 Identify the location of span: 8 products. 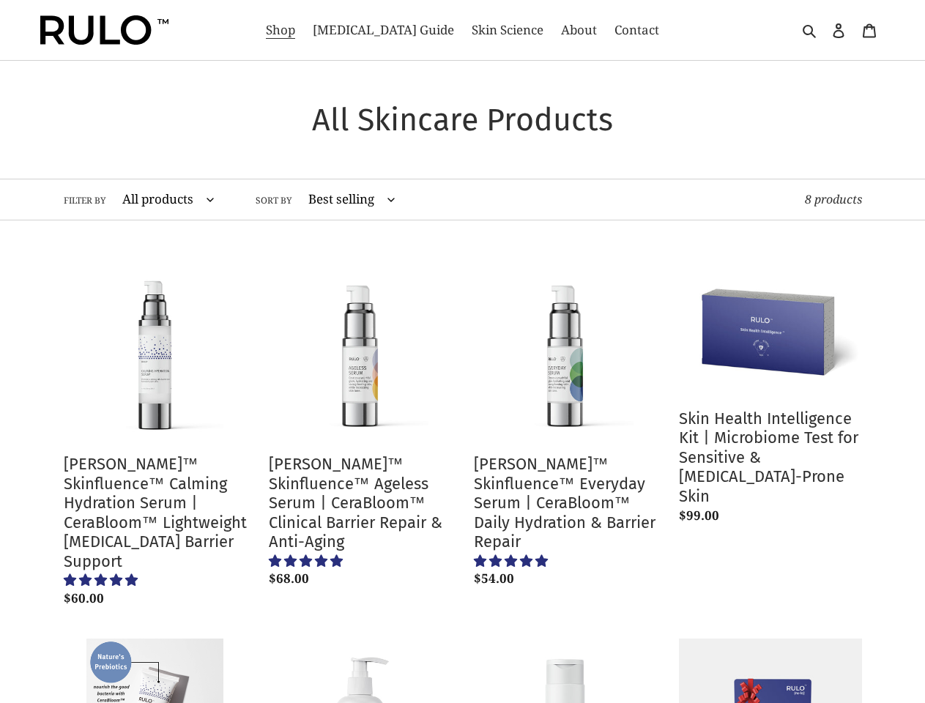
(834, 199).